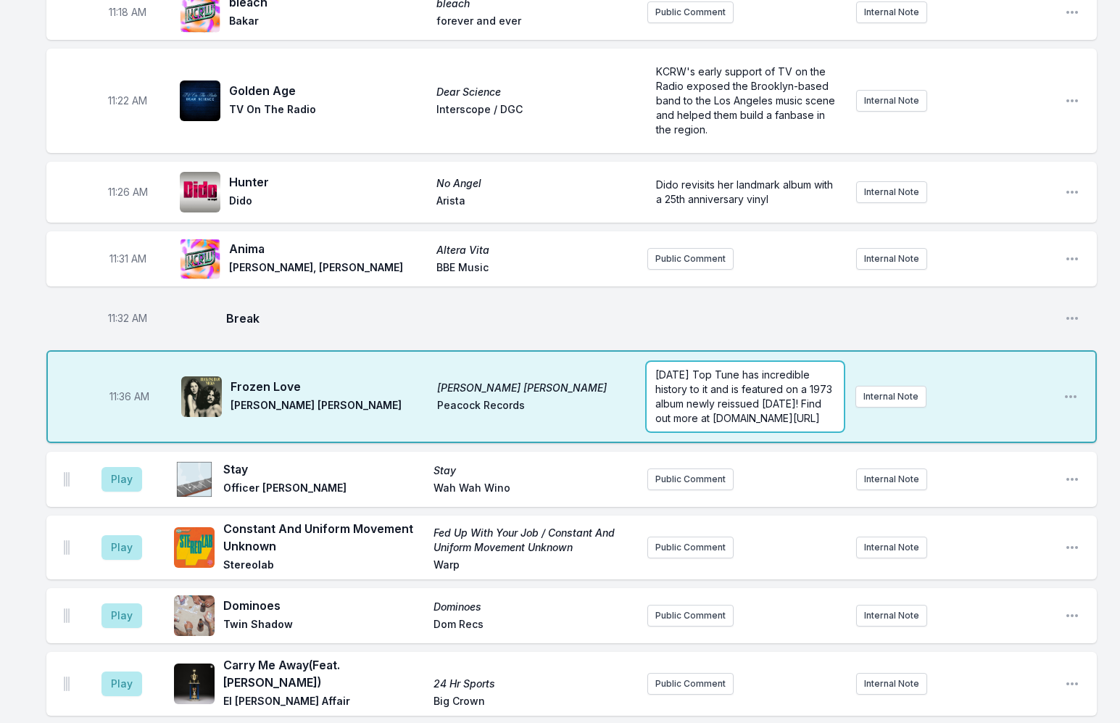 Image resolution: width=1120 pixels, height=723 pixels. What do you see at coordinates (534, 684) in the screenshot?
I see `span: 24 Hr Sports` at bounding box center [534, 684].